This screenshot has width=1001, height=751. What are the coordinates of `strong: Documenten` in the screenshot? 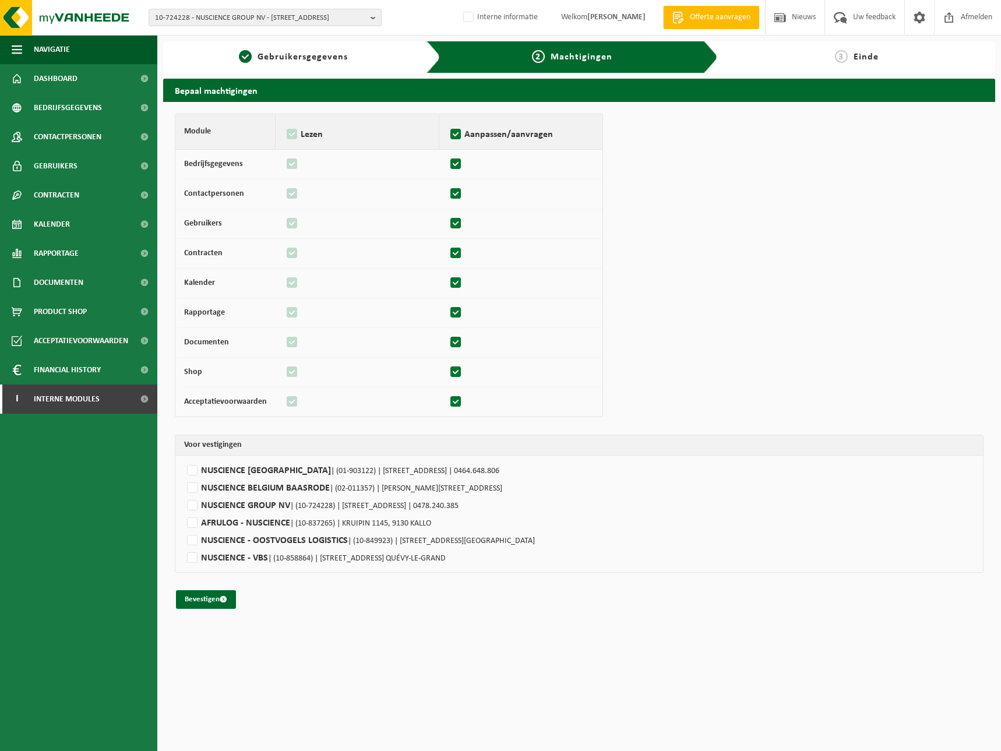 It's located at (206, 342).